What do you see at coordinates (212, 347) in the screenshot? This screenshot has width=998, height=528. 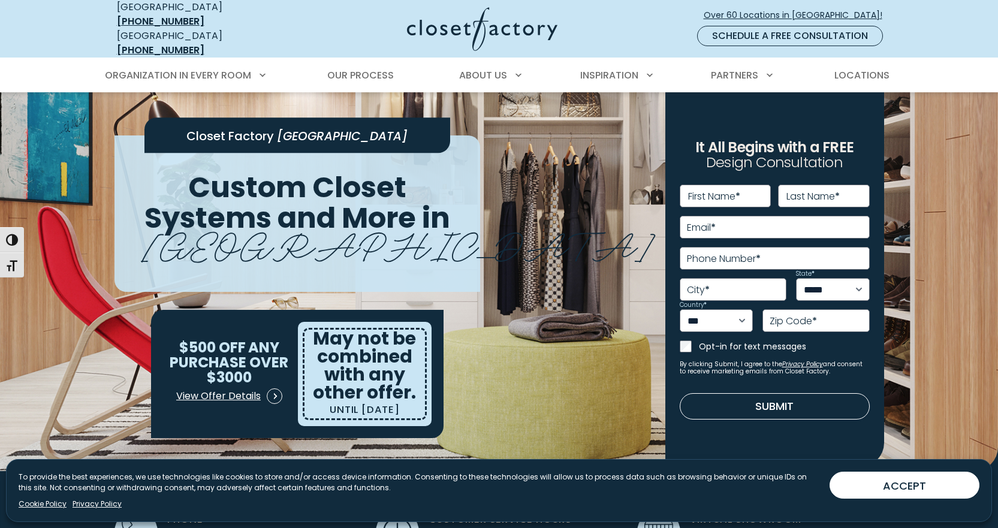 I see `span: $500 OFF` at bounding box center [212, 347].